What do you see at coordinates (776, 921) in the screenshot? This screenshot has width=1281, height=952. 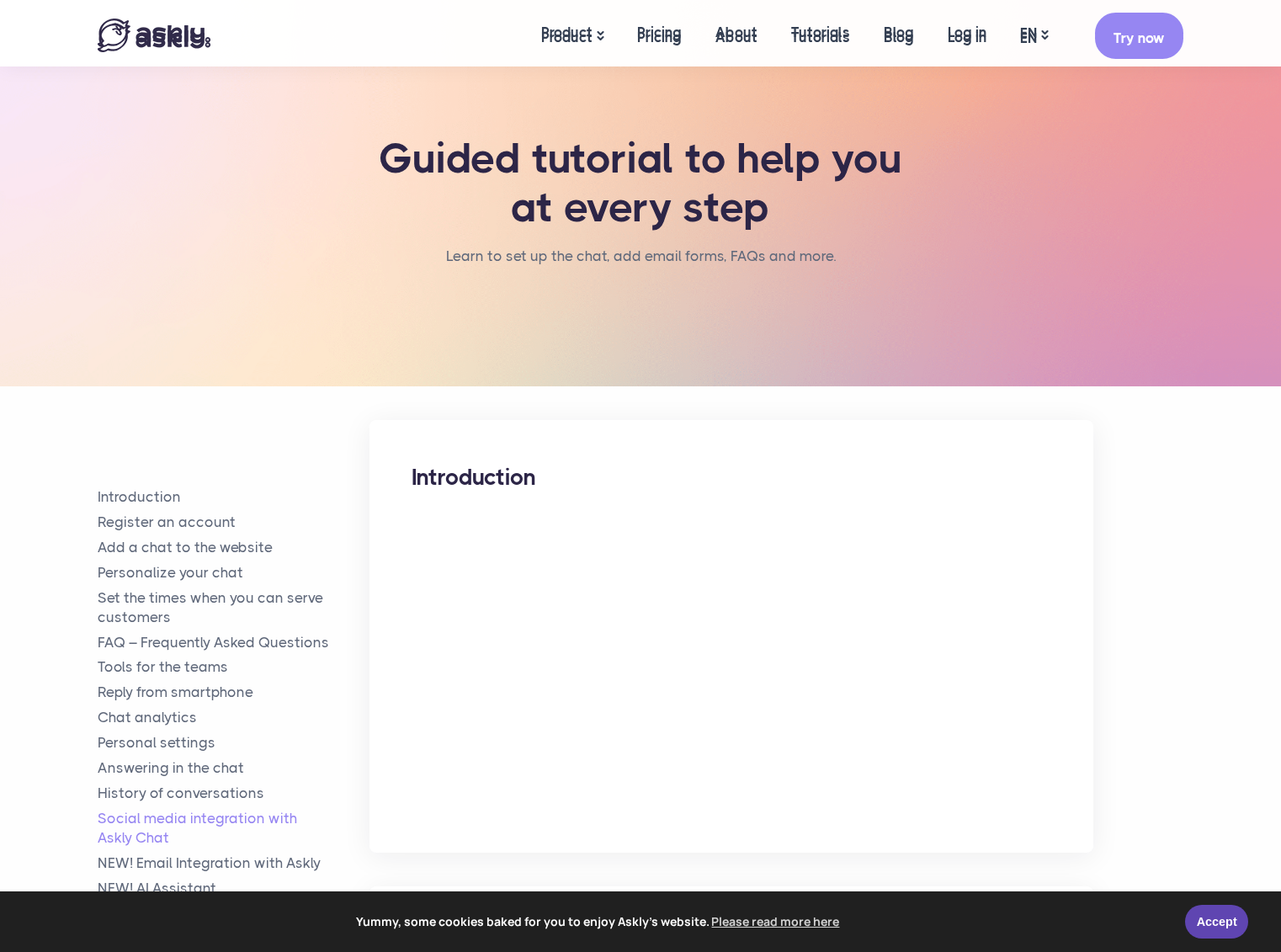 I see `a: learn more about cookies` at bounding box center [776, 921].